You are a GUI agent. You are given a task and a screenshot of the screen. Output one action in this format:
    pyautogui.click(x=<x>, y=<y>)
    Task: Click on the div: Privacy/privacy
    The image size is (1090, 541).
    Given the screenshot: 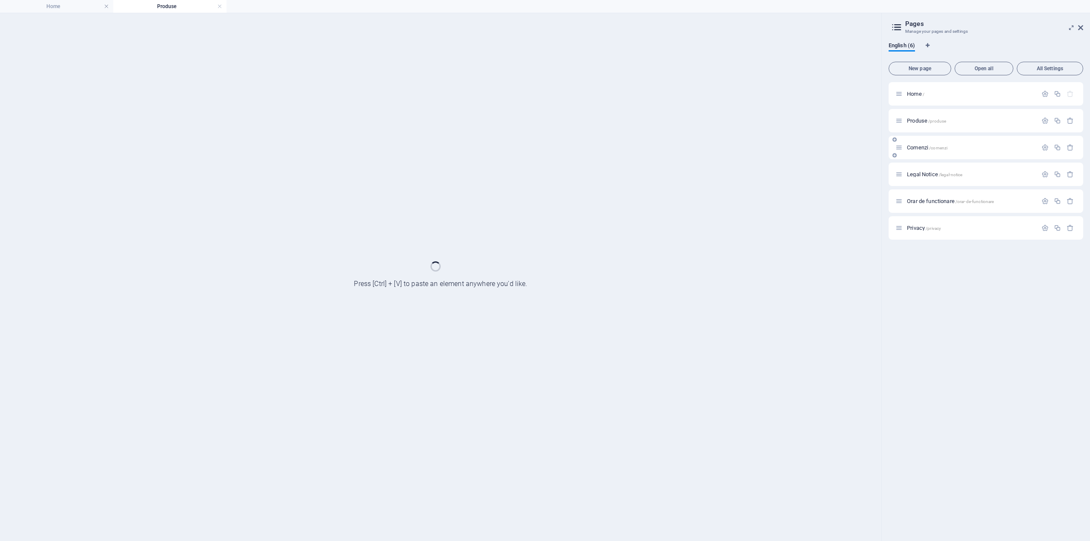 What is the action you would take?
    pyautogui.click(x=971, y=228)
    